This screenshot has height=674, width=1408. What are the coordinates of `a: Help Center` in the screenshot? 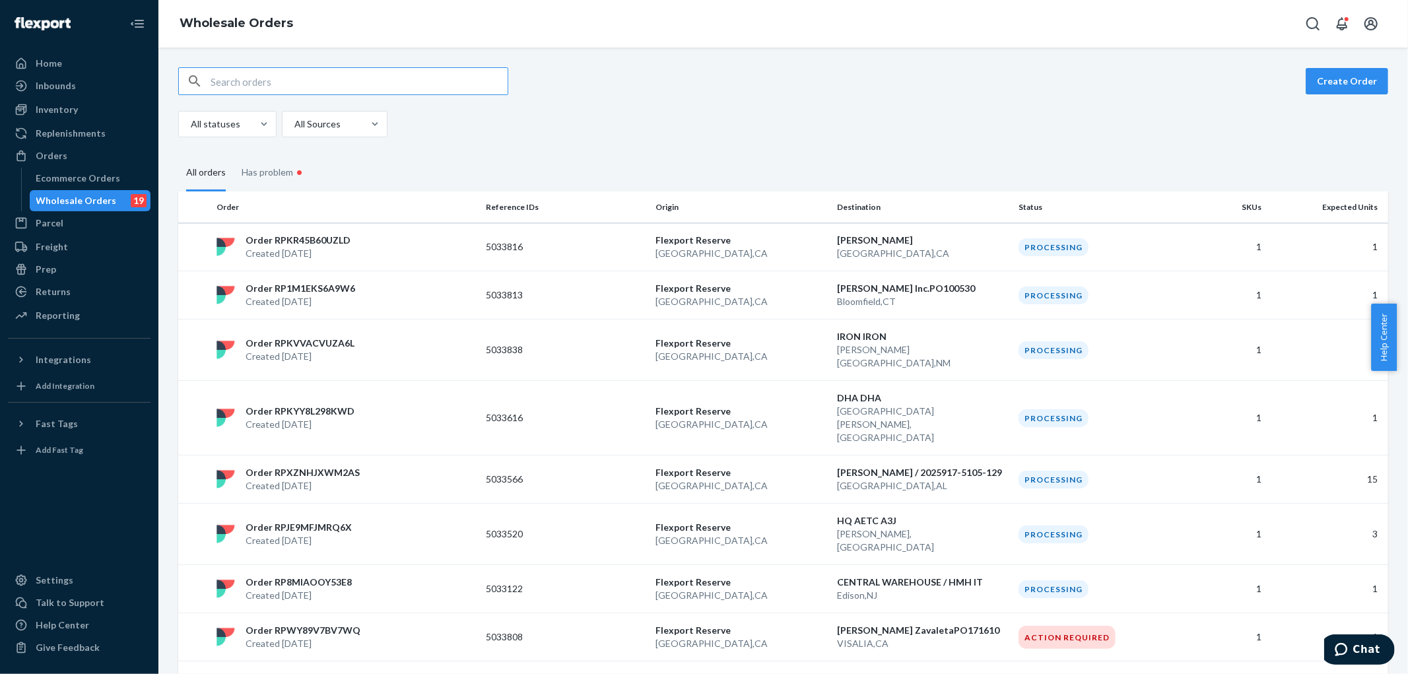 It's located at (79, 625).